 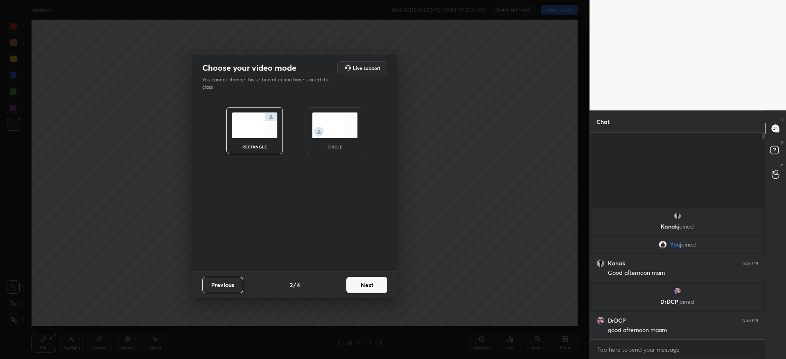 I want to click on p: Chat, so click(x=603, y=122).